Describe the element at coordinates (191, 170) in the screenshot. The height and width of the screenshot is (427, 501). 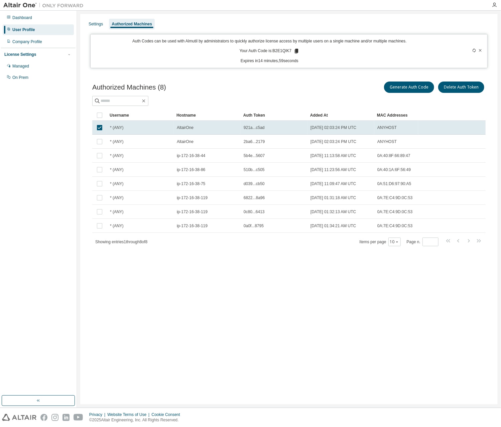
I see `span: ip-172-16-38-86` at that location.